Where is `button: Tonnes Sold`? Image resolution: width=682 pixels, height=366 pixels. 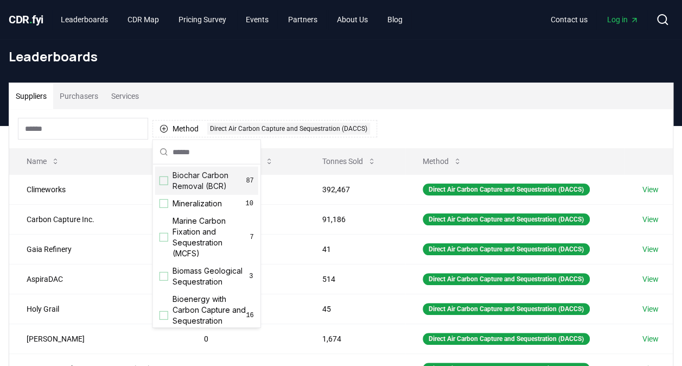 button: Tonnes Sold is located at coordinates (349, 161).